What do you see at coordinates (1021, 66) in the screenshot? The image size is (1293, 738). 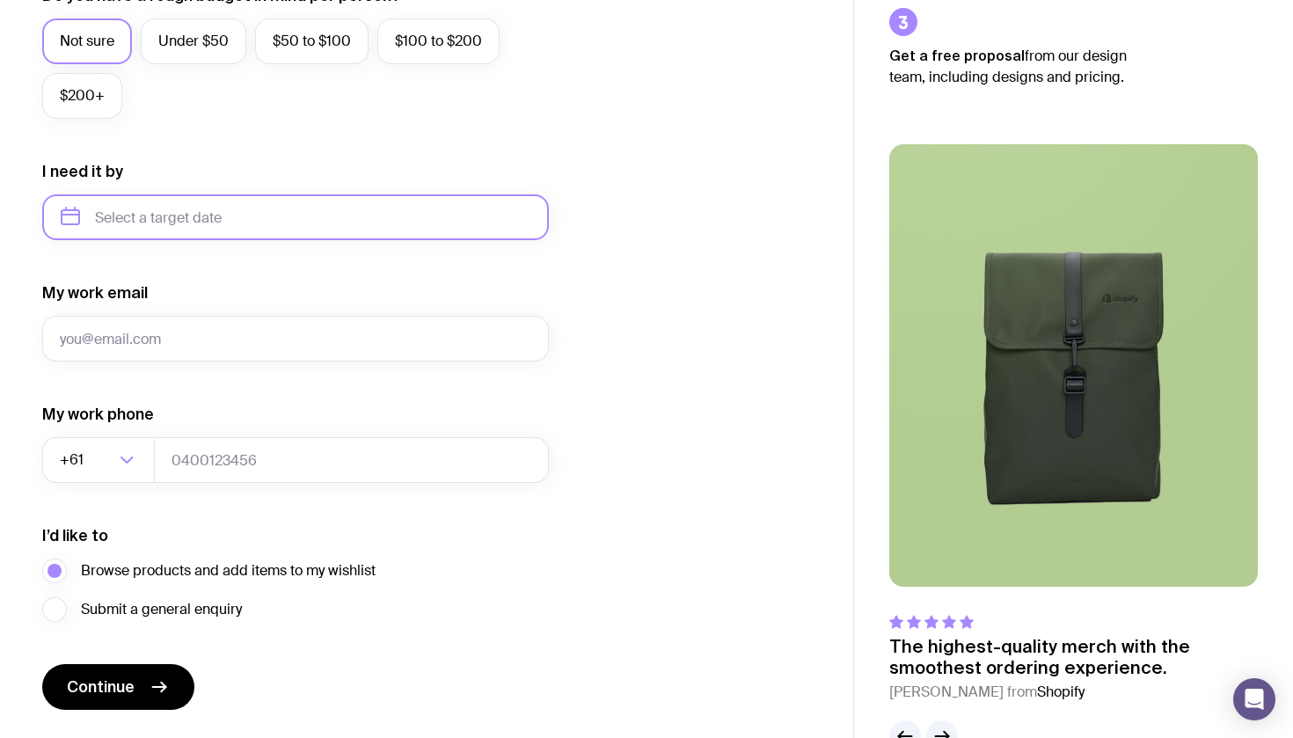 I see `p: from our design team, including designs and pricing.` at bounding box center [1021, 66].